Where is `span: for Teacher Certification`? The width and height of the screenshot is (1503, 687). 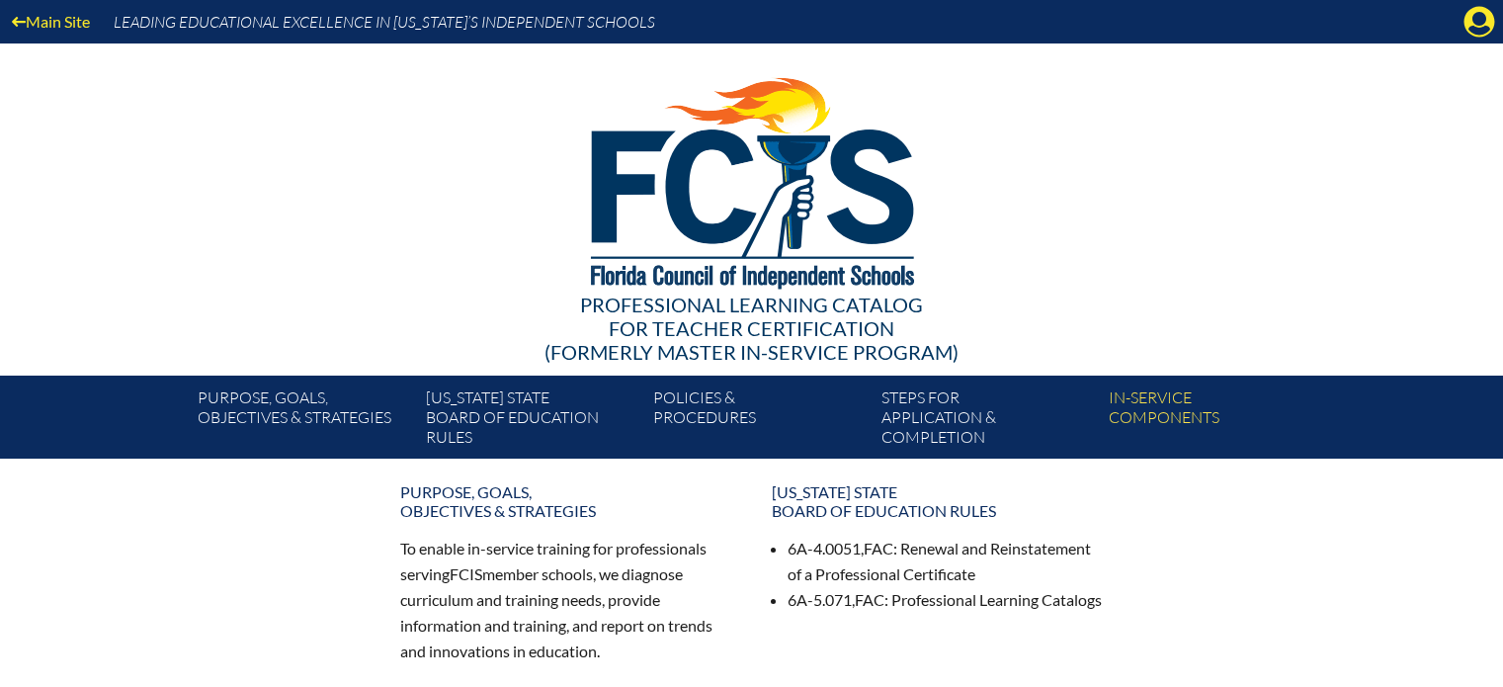 span: for Teacher Certification is located at coordinates (751, 328).